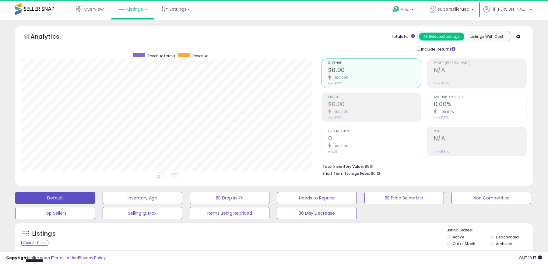 The height and width of the screenshot is (264, 548). What do you see at coordinates (333, 152) in the screenshot?
I see `small: Prev: 12` at bounding box center [333, 152].